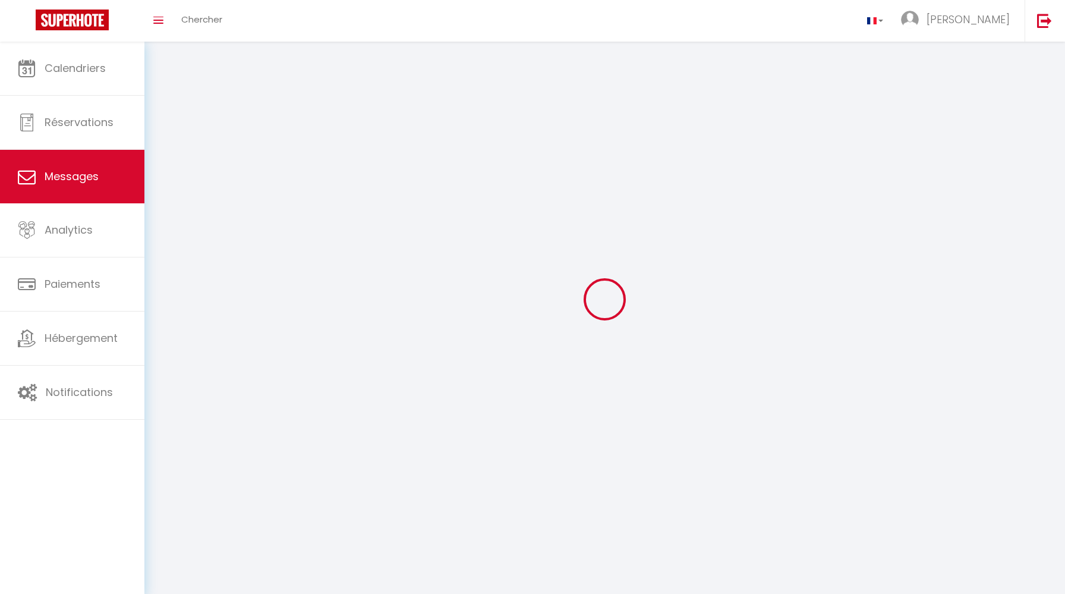  What do you see at coordinates (202, 19) in the screenshot?
I see `span: Chercher` at bounding box center [202, 19].